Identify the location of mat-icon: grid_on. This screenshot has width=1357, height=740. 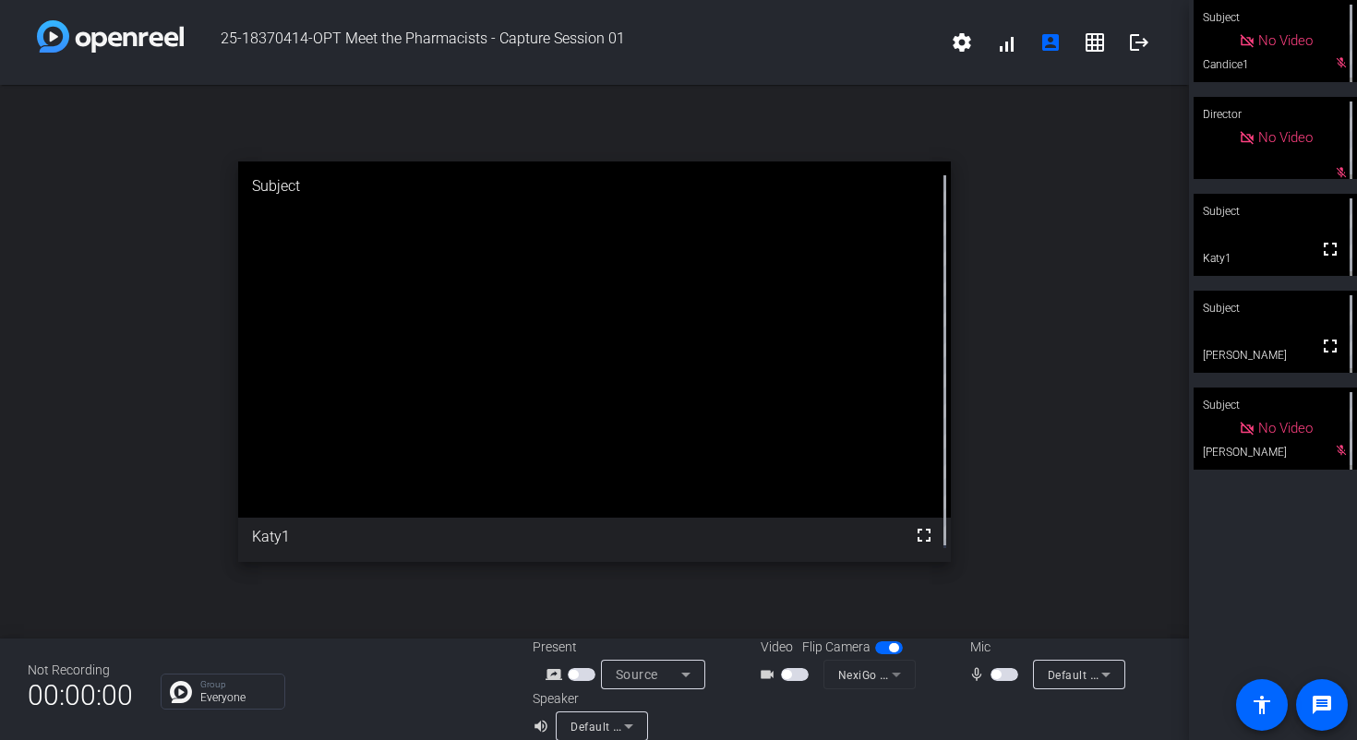
(1095, 42).